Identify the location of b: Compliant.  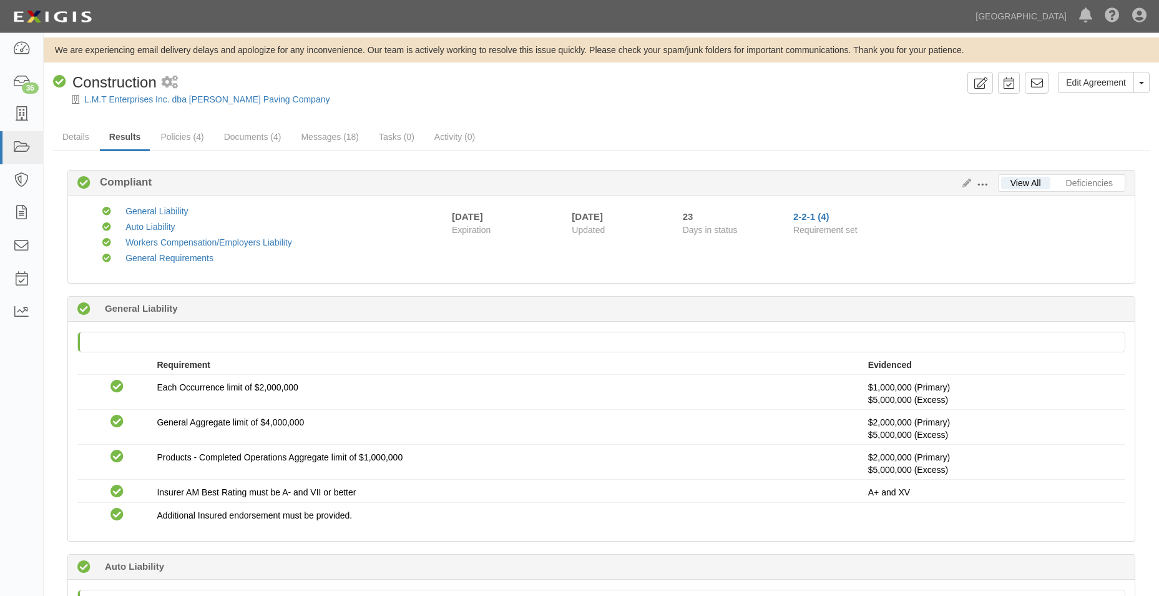
(121, 182).